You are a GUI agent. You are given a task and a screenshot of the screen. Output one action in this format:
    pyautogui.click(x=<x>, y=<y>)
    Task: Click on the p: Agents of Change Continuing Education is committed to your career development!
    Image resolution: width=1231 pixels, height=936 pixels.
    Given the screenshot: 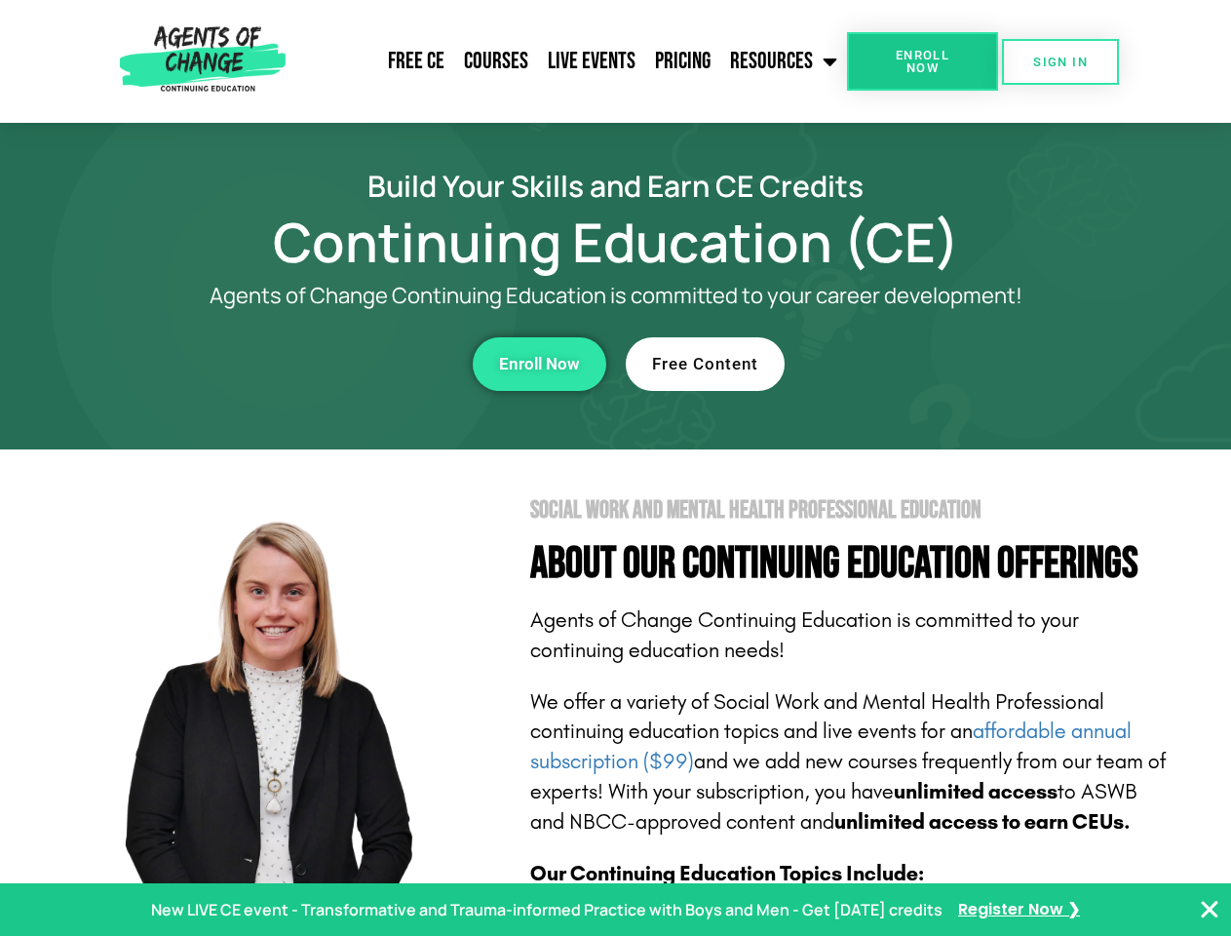 What is the action you would take?
    pyautogui.click(x=616, y=295)
    